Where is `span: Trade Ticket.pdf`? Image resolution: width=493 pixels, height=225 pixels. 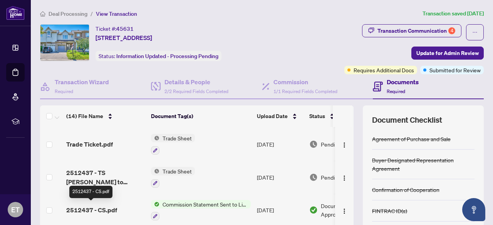 span: Trade Ticket.pdf is located at coordinates (89, 144).